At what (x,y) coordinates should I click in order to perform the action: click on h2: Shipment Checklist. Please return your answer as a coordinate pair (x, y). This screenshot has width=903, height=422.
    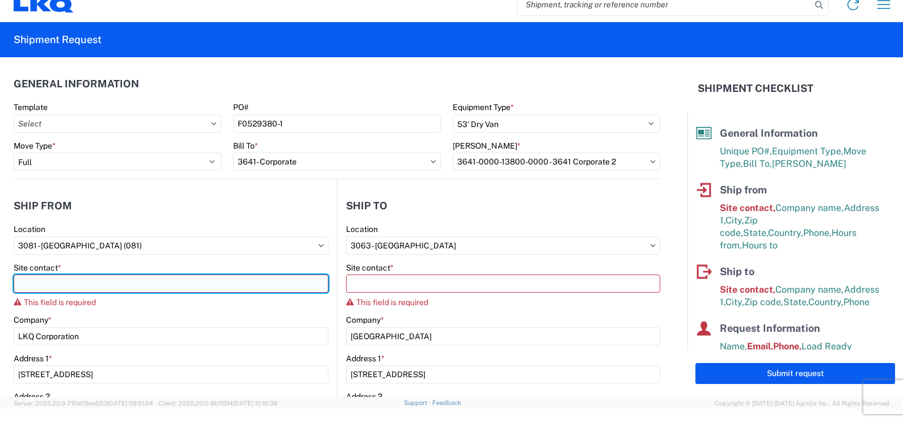
    Looking at the image, I should click on (755, 88).